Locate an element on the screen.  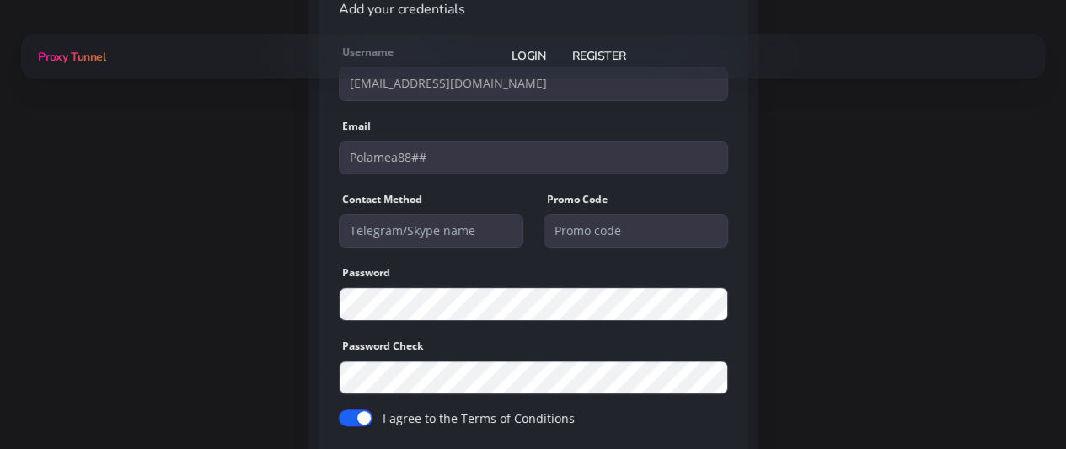
a: Proxy Tunnel is located at coordinates (70, 56).